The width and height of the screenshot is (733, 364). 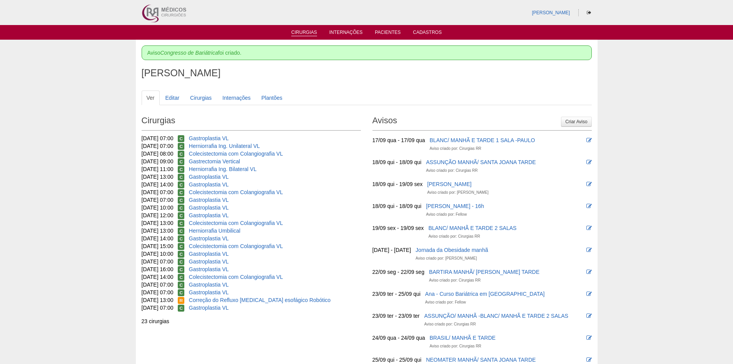 I want to click on div: Aviso foi criado., so click(x=367, y=53).